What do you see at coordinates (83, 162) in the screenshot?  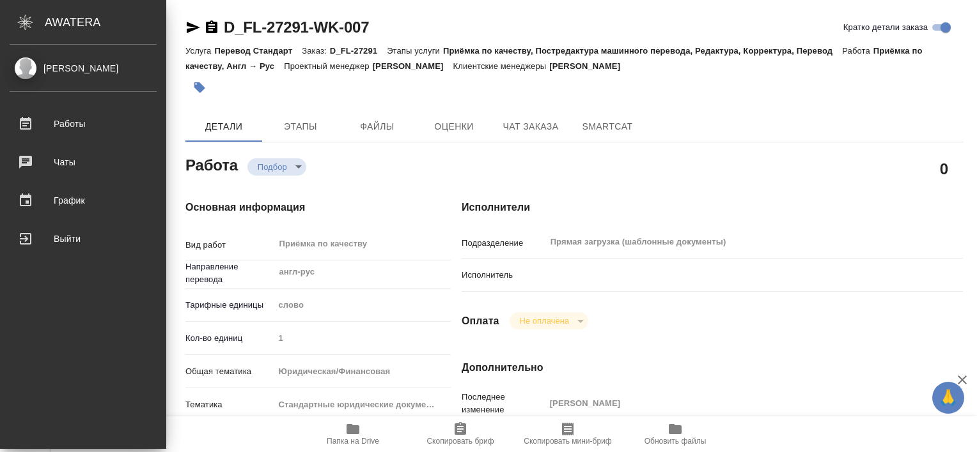 I see `div: Чаты` at bounding box center [83, 162].